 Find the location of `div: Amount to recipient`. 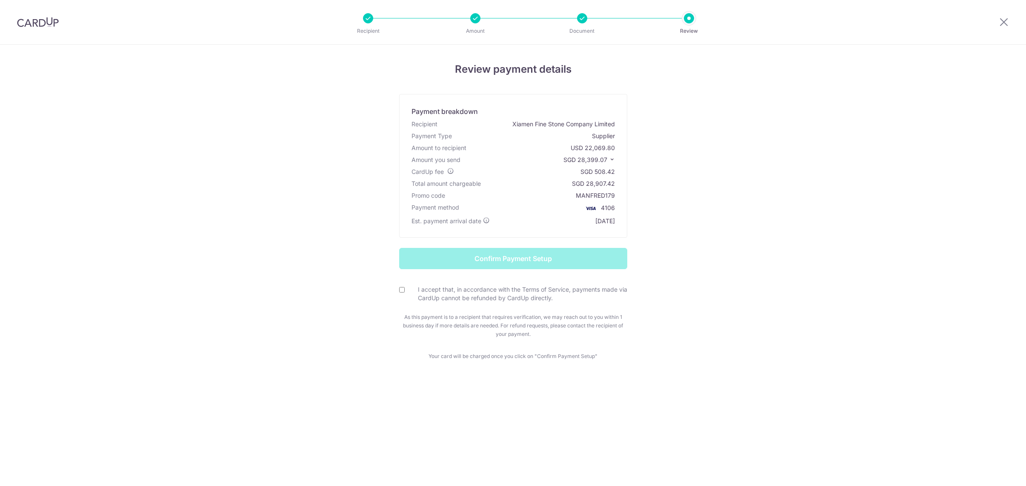

div: Amount to recipient is located at coordinates (439, 148).